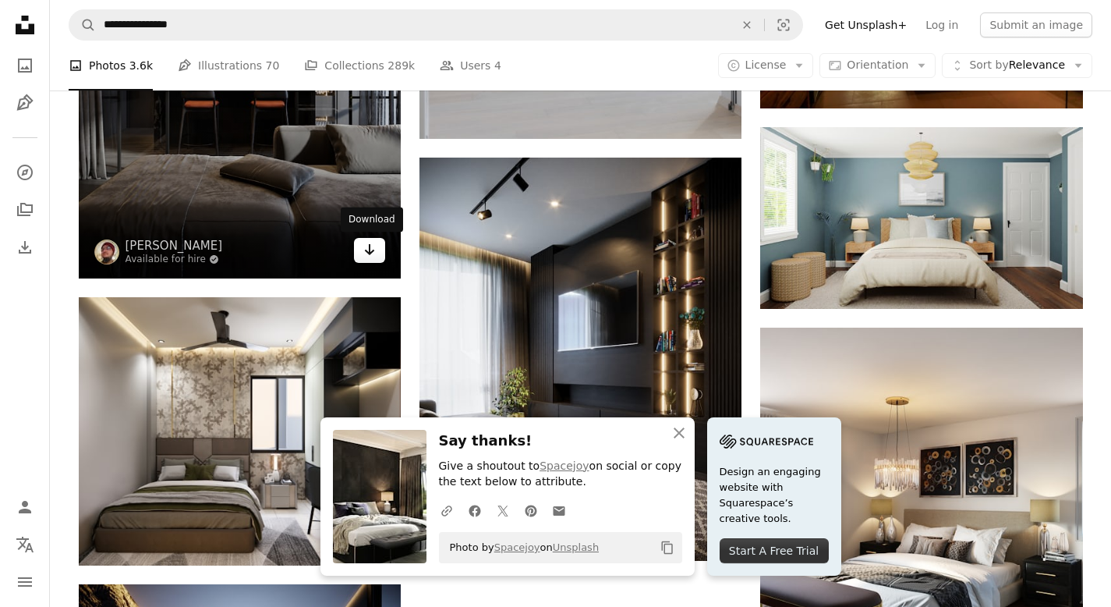 The image size is (1111, 607). What do you see at coordinates (774, 495) in the screenshot?
I see `span: Design an engaging website with Squarespace’s creative tools.` at bounding box center [774, 495].